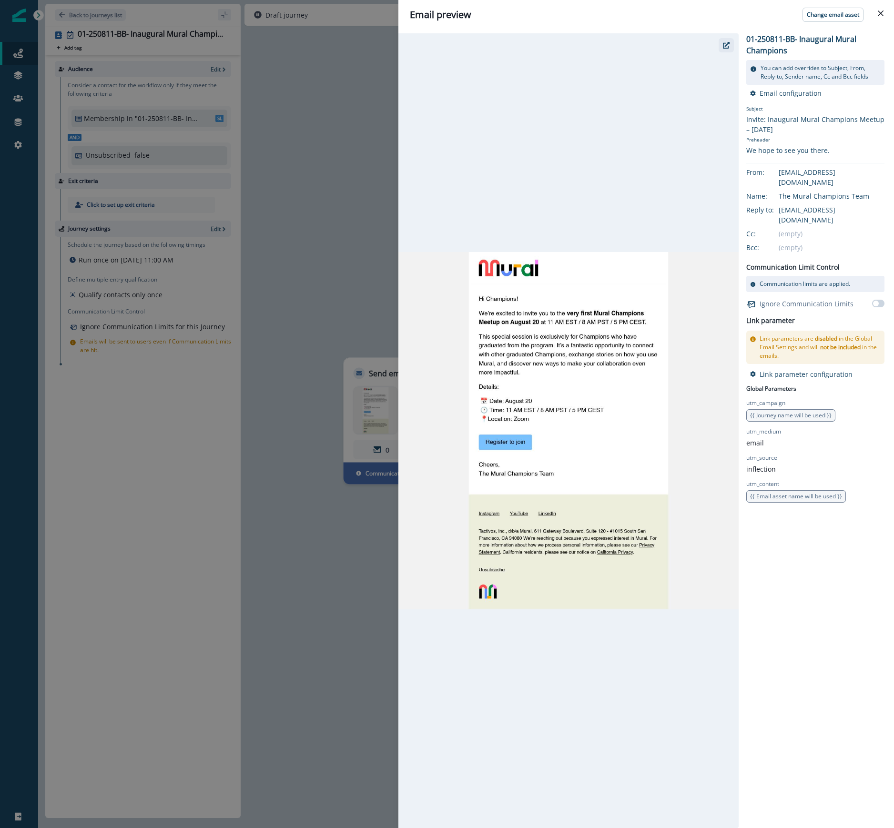 This screenshot has width=894, height=828. What do you see at coordinates (793, 267) in the screenshot?
I see `p: Communication Limit Control` at bounding box center [793, 267].